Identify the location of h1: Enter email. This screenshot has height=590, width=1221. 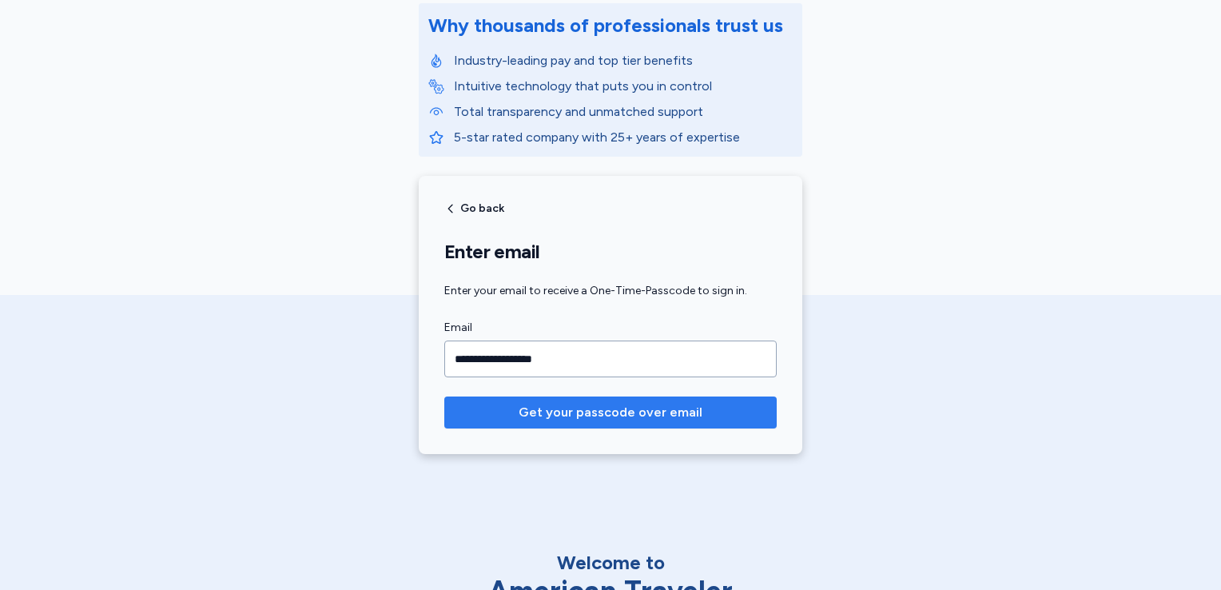
(610, 252).